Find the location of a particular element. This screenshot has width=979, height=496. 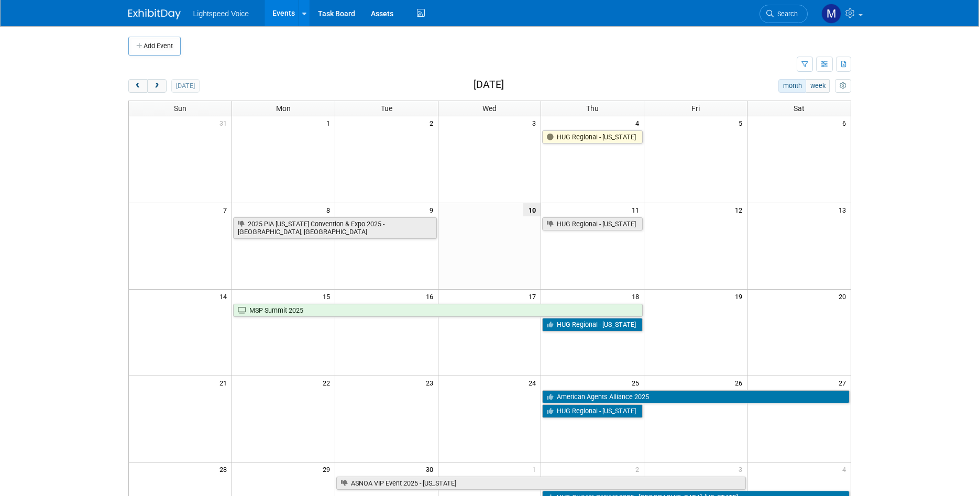

span: Thu is located at coordinates (593, 108).